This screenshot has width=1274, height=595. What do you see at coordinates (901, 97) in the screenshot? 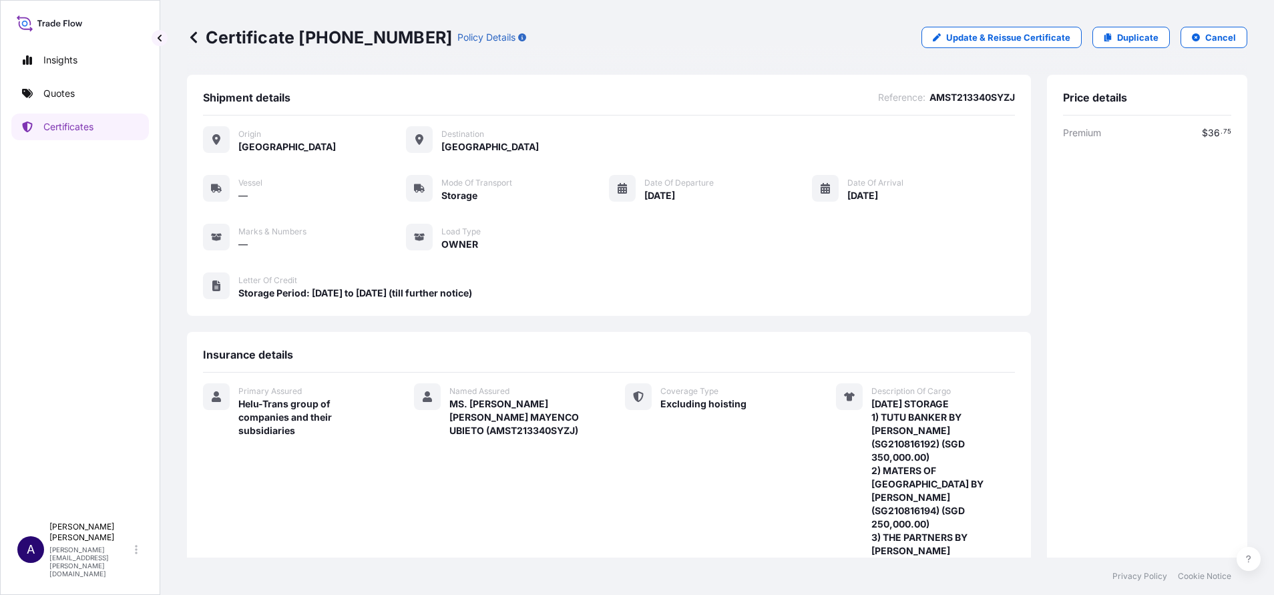
I see `span: Reference :` at bounding box center [901, 97].